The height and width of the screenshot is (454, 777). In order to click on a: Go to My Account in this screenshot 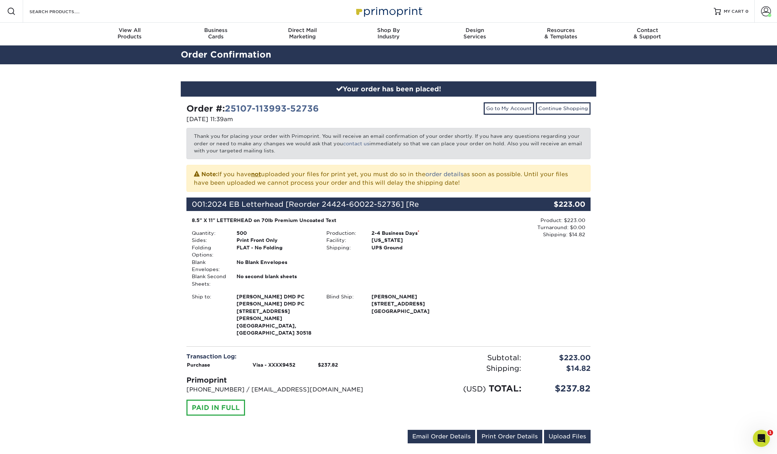, I will do `click(509, 108)`.